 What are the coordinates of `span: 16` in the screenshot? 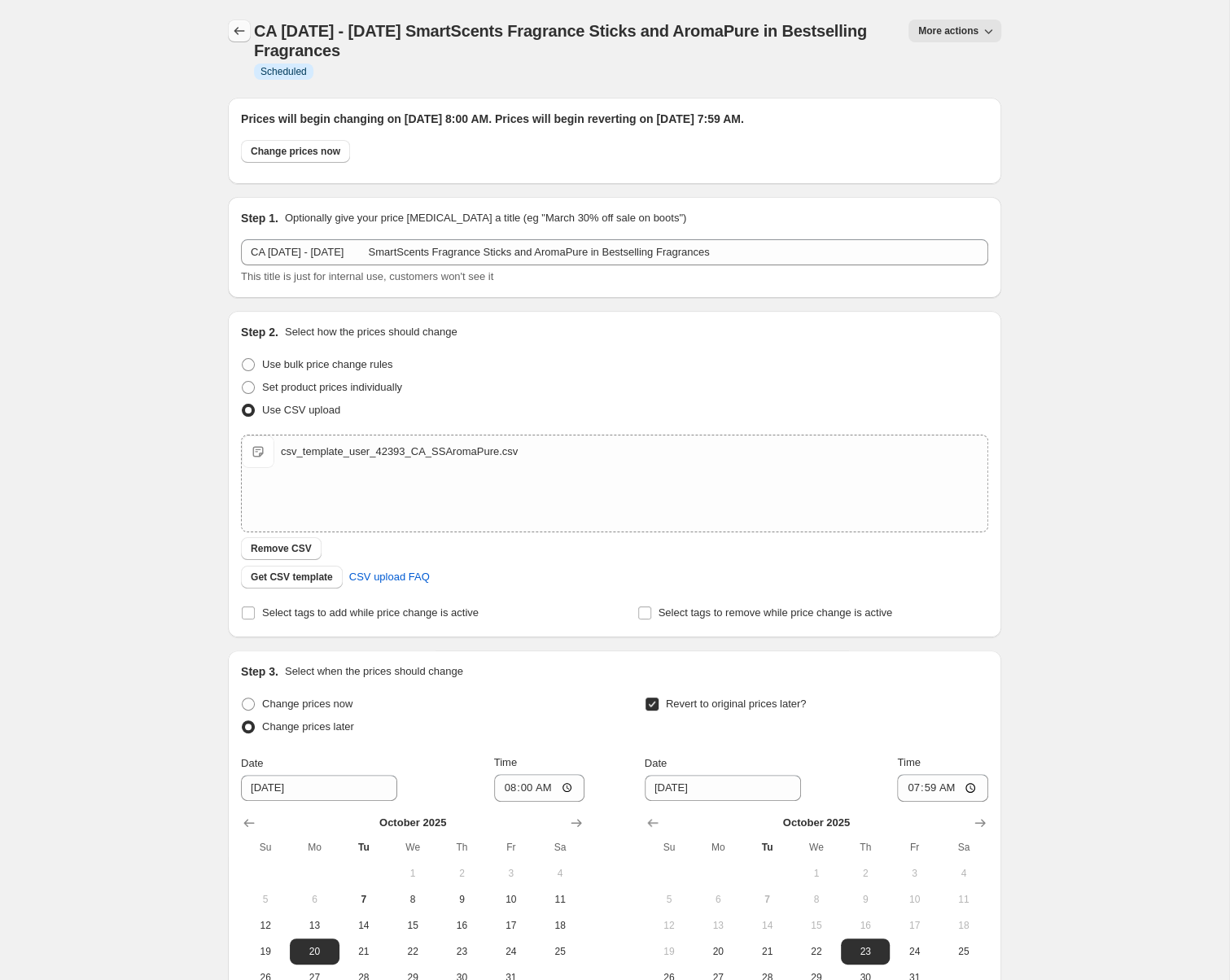 It's located at (462, 925).